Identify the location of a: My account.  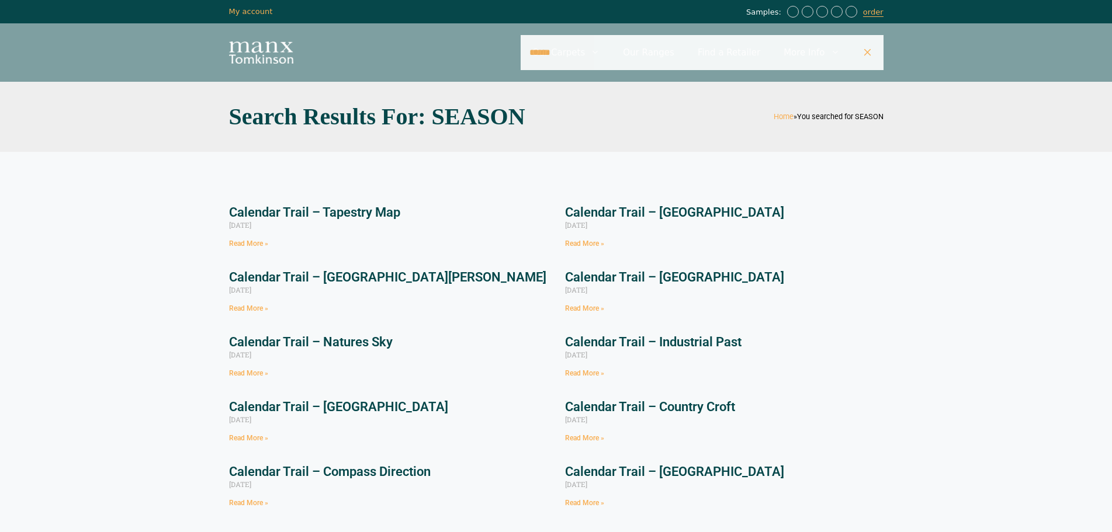
(251, 11).